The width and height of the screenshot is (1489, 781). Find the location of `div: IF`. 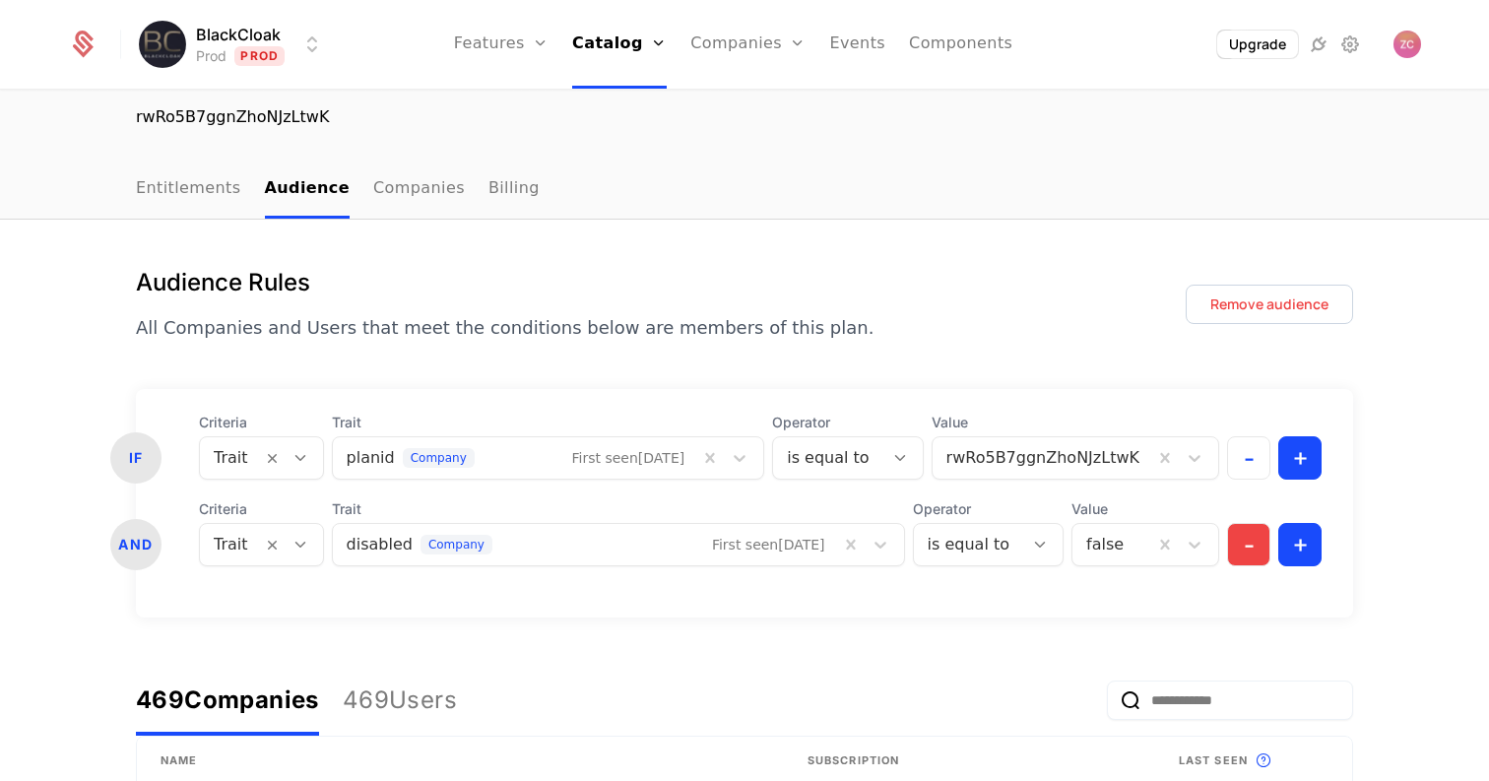

div: IF is located at coordinates (136, 458).